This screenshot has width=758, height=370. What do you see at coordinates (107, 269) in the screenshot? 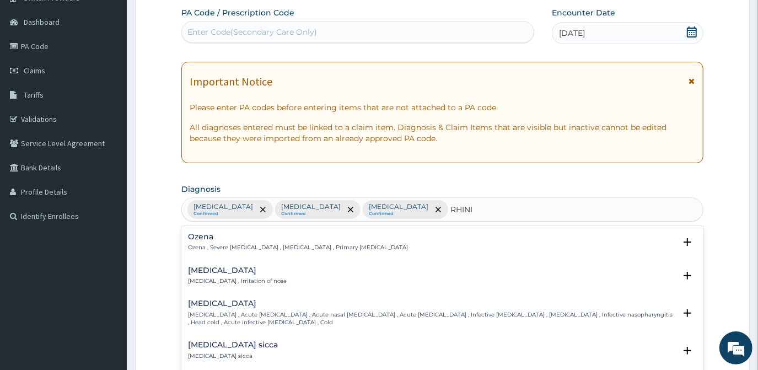
I see `textarea: Type your message and hit 'Enter'` at bounding box center [107, 269].